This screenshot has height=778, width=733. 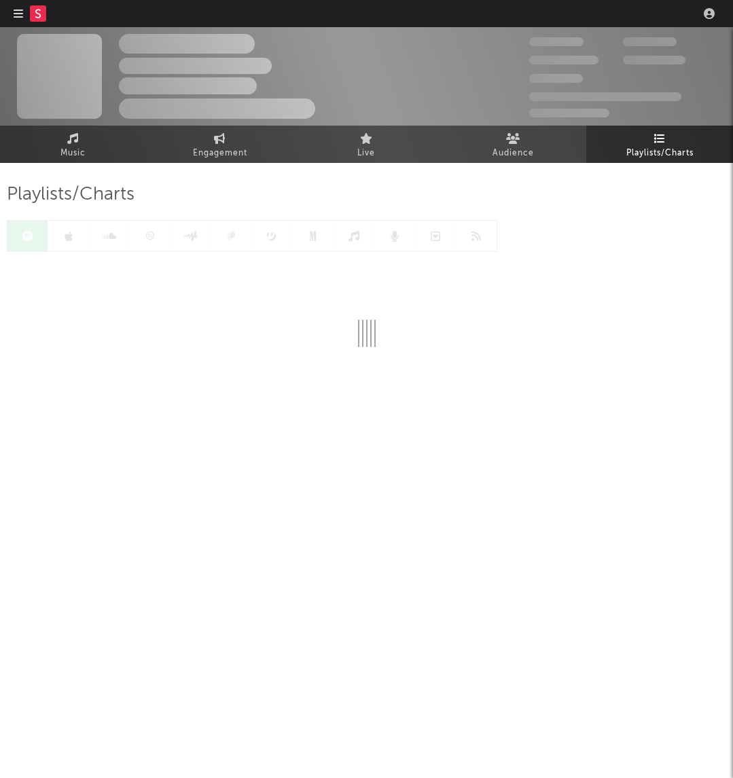 I want to click on span: Engagement, so click(x=220, y=153).